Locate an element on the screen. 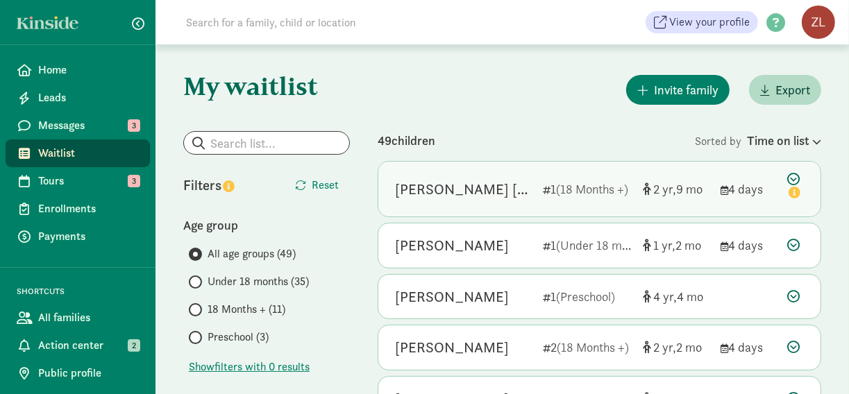  span: Tours is located at coordinates (88, 181).